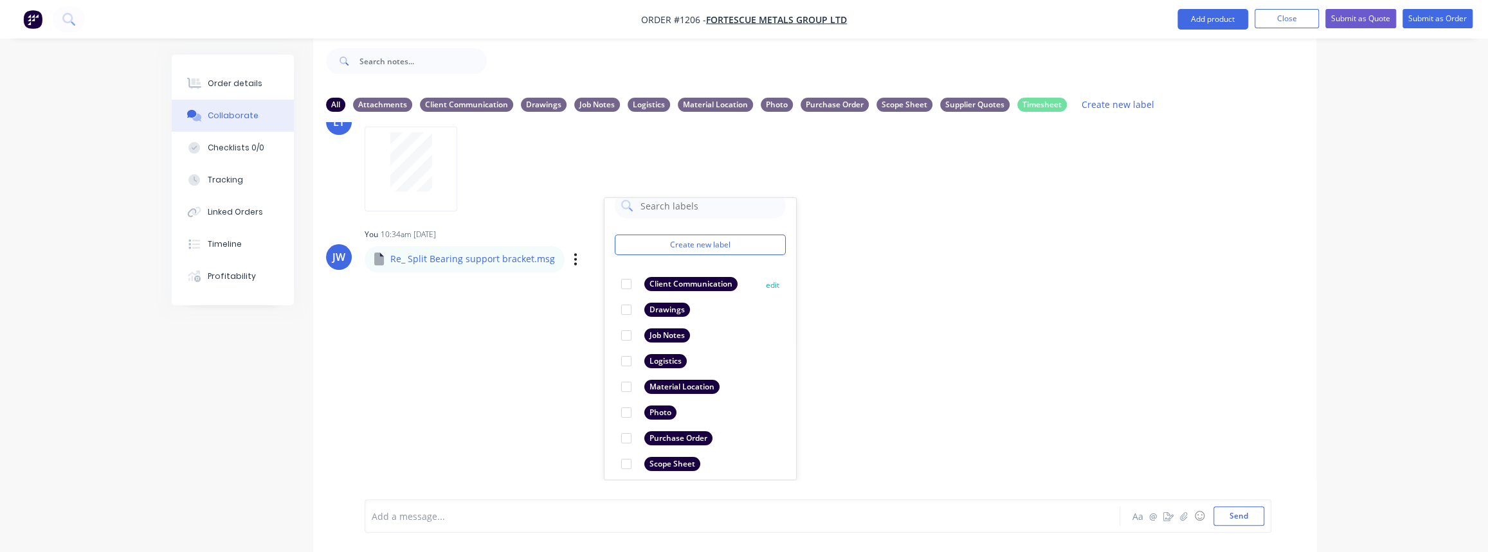 The image size is (1488, 552). Describe the element at coordinates (1137, 516) in the screenshot. I see `button: Aa` at that location.